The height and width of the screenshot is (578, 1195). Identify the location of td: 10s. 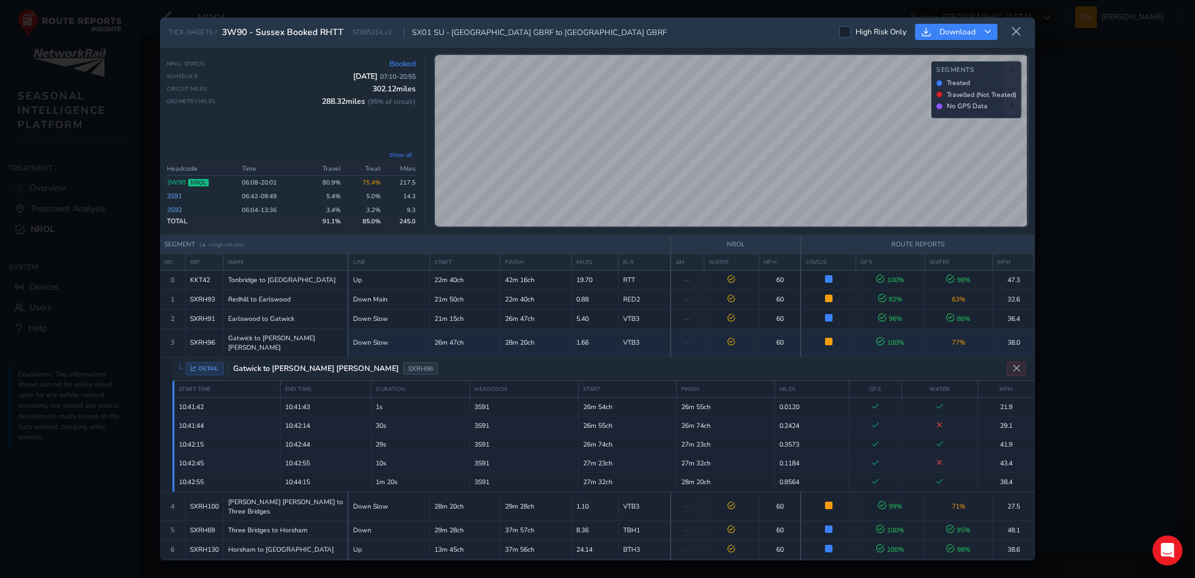
(421, 463).